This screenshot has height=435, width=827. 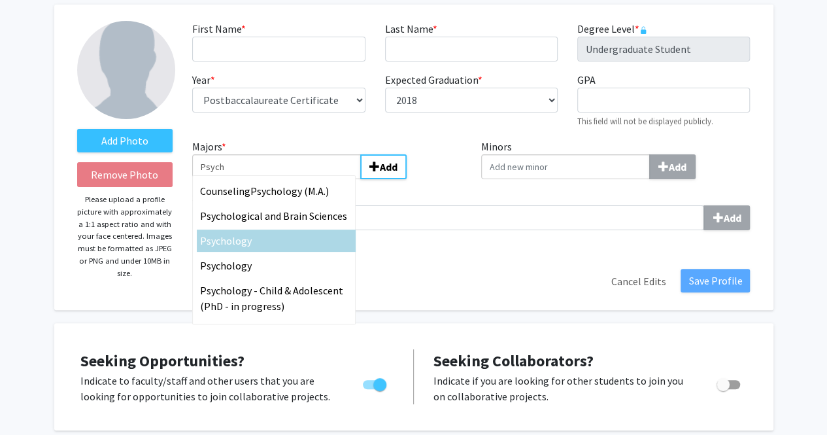 What do you see at coordinates (471, 210) in the screenshot?
I see `label: Skills` at bounding box center [471, 210].